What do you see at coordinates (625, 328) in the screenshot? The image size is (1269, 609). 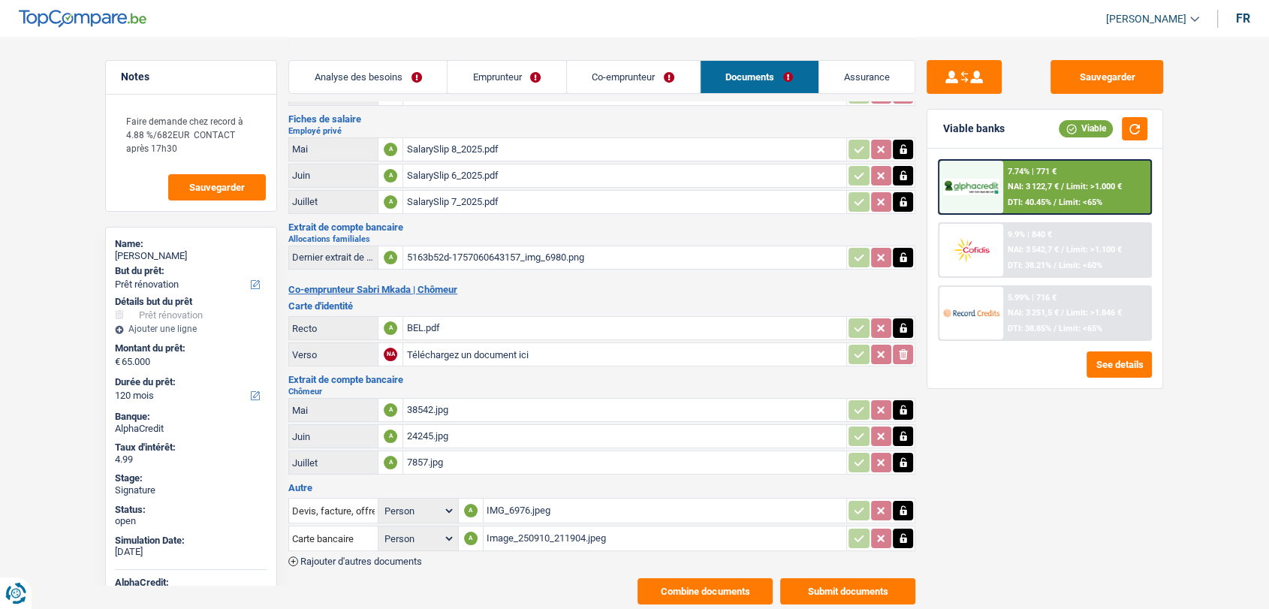 I see `div: BEL.pdf` at bounding box center [625, 328].